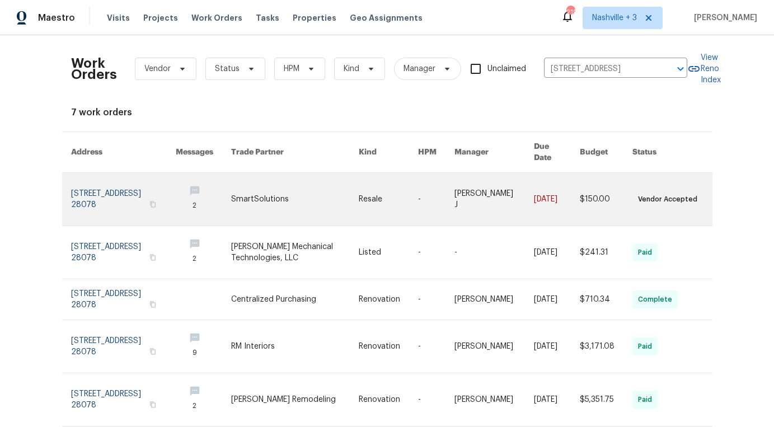  Describe the element at coordinates (292, 69) in the screenshot. I see `span: HPM` at that location.